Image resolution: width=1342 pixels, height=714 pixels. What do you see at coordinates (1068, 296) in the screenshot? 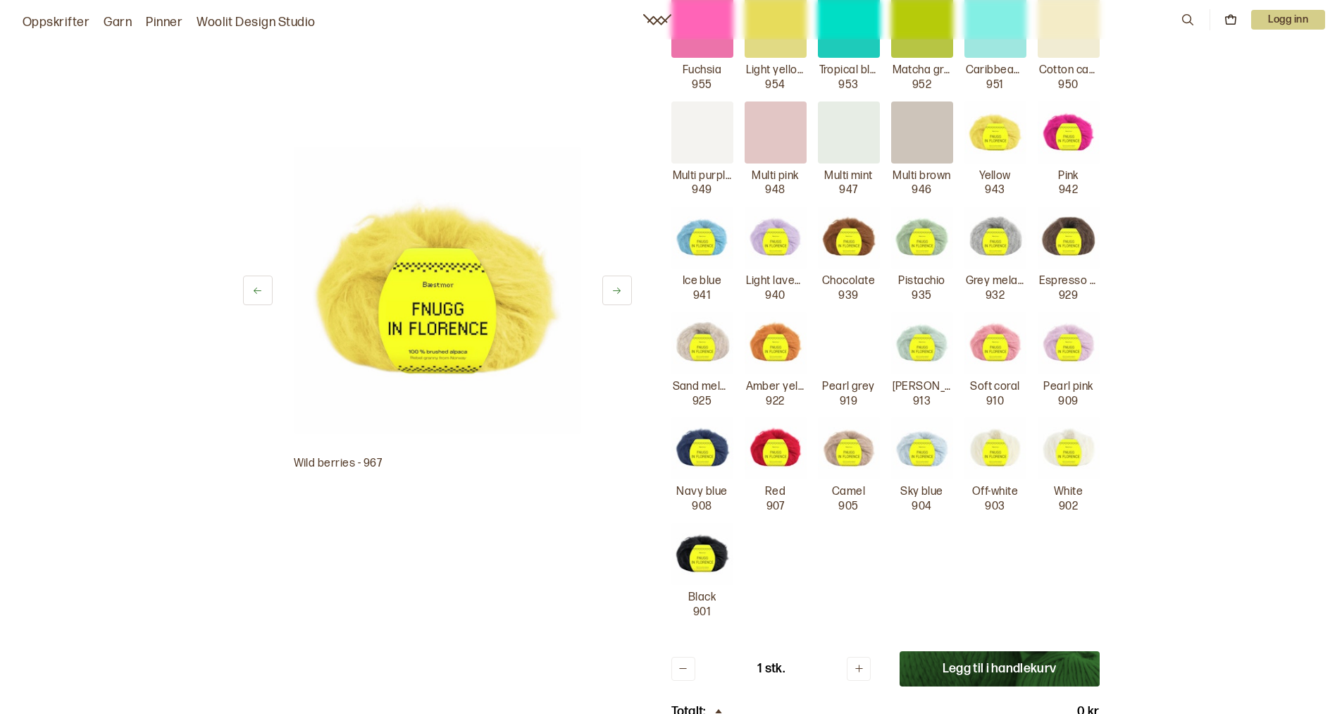
I see `p: 929` at bounding box center [1068, 296].